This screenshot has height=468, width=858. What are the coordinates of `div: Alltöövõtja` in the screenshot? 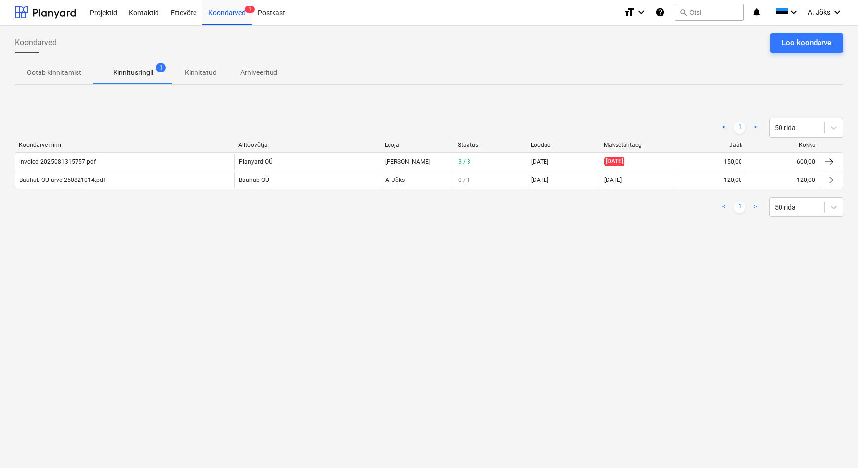 It's located at (307, 145).